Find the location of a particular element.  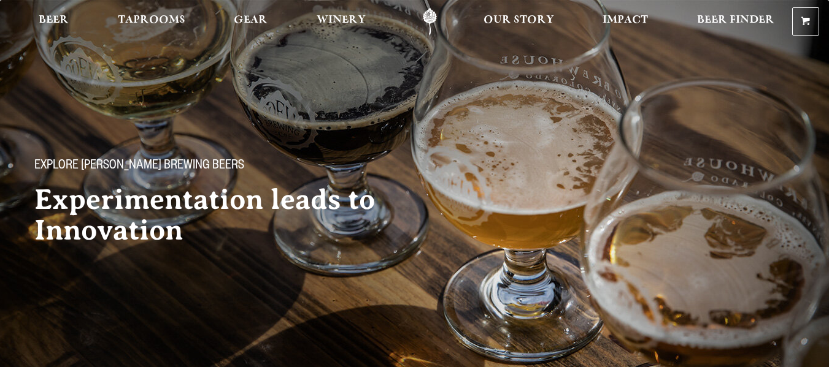

a: Impact is located at coordinates (625, 21).